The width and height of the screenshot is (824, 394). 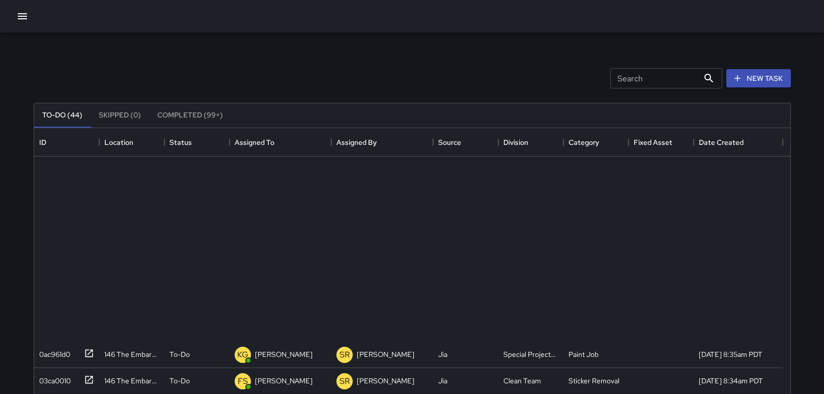 What do you see at coordinates (583, 355) in the screenshot?
I see `div: Paint Job` at bounding box center [583, 355].